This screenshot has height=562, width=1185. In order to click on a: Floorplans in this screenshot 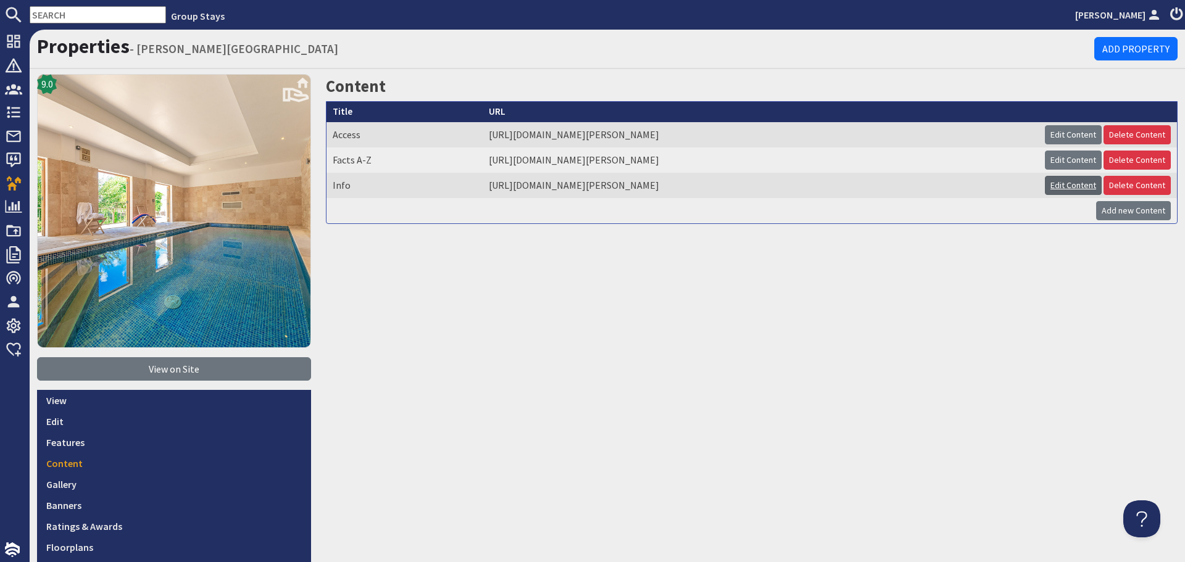, I will do `click(174, 548)`.